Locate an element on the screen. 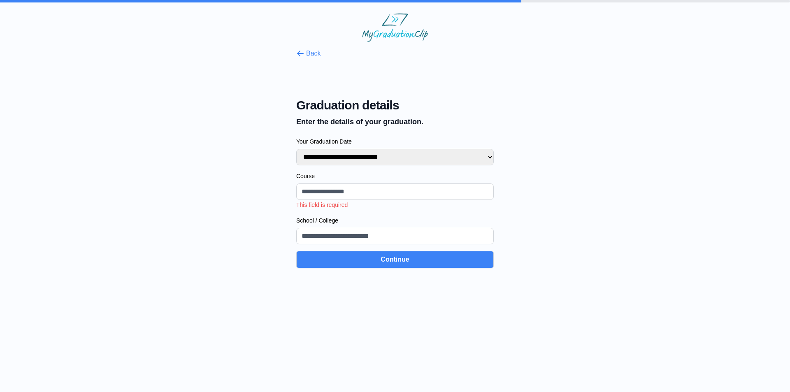 The height and width of the screenshot is (392, 790). button: Continue is located at coordinates (395, 260).